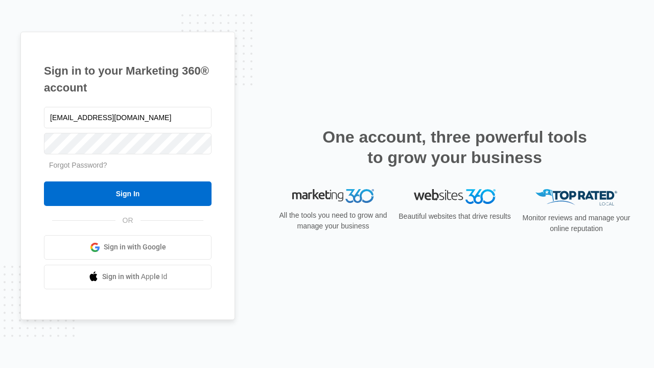 The image size is (654, 368). What do you see at coordinates (333, 221) in the screenshot?
I see `p: All the tools you need to grow and manage your business` at bounding box center [333, 221].